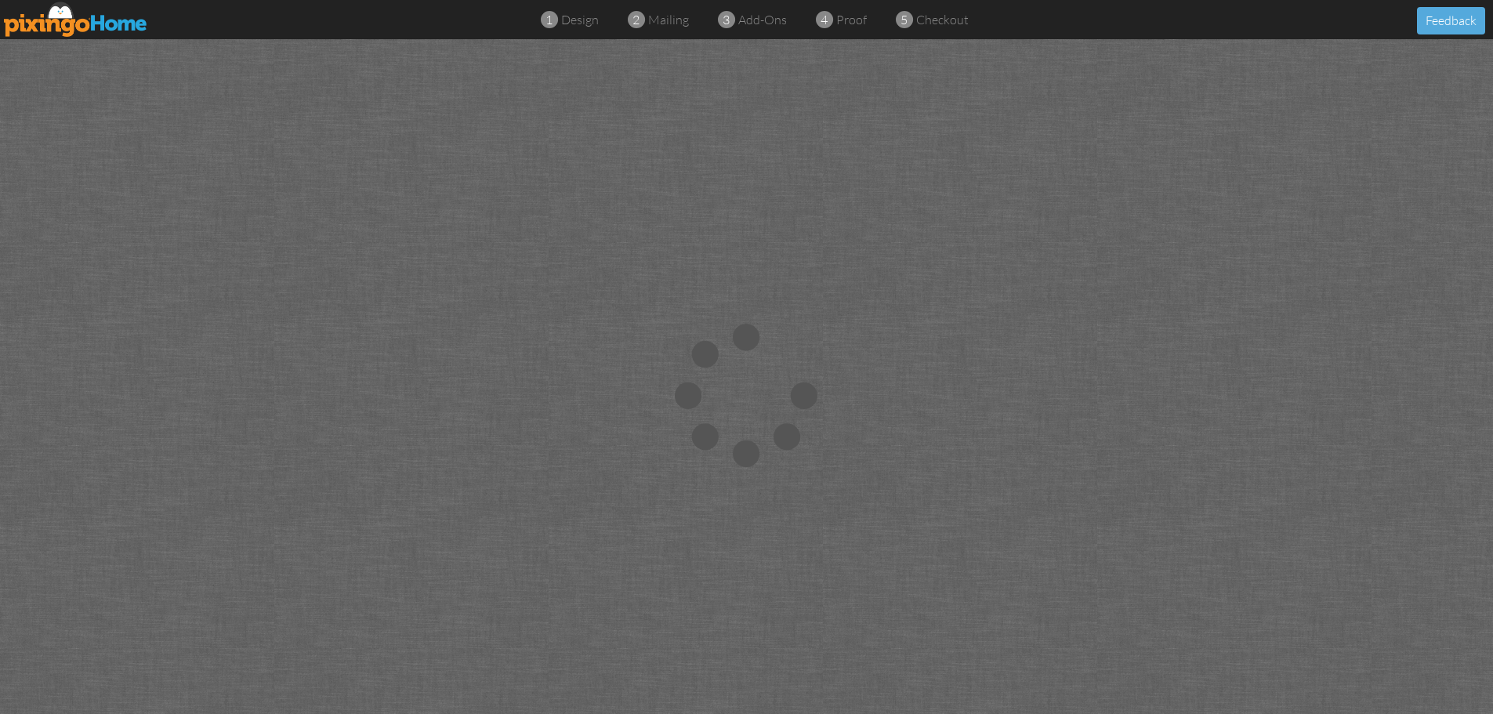 The width and height of the screenshot is (1493, 714). Describe the element at coordinates (635, 20) in the screenshot. I see `span: 2` at that location.